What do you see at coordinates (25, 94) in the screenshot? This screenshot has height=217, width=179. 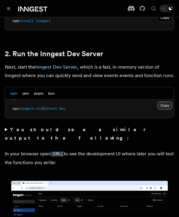 I see `button: yarn` at bounding box center [25, 94].